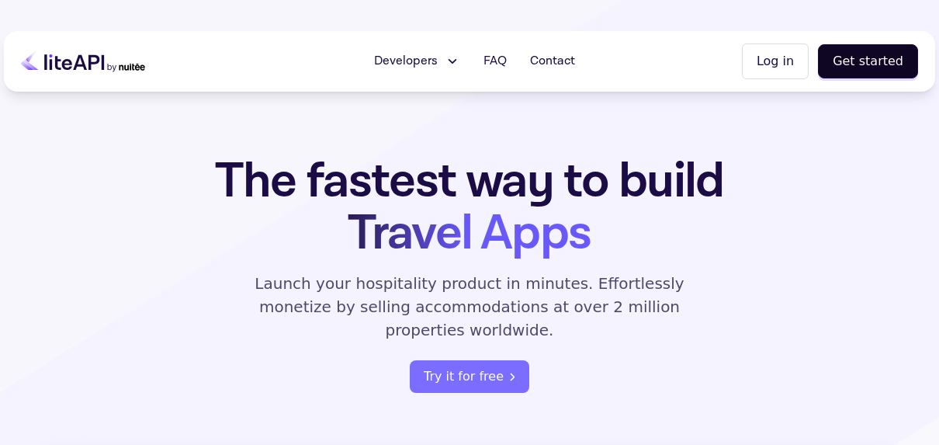 This screenshot has width=939, height=445. I want to click on p: Launch your hospitality product in minutes. Effortlessly monetize by selling accommodations at ov..., so click(469, 306).